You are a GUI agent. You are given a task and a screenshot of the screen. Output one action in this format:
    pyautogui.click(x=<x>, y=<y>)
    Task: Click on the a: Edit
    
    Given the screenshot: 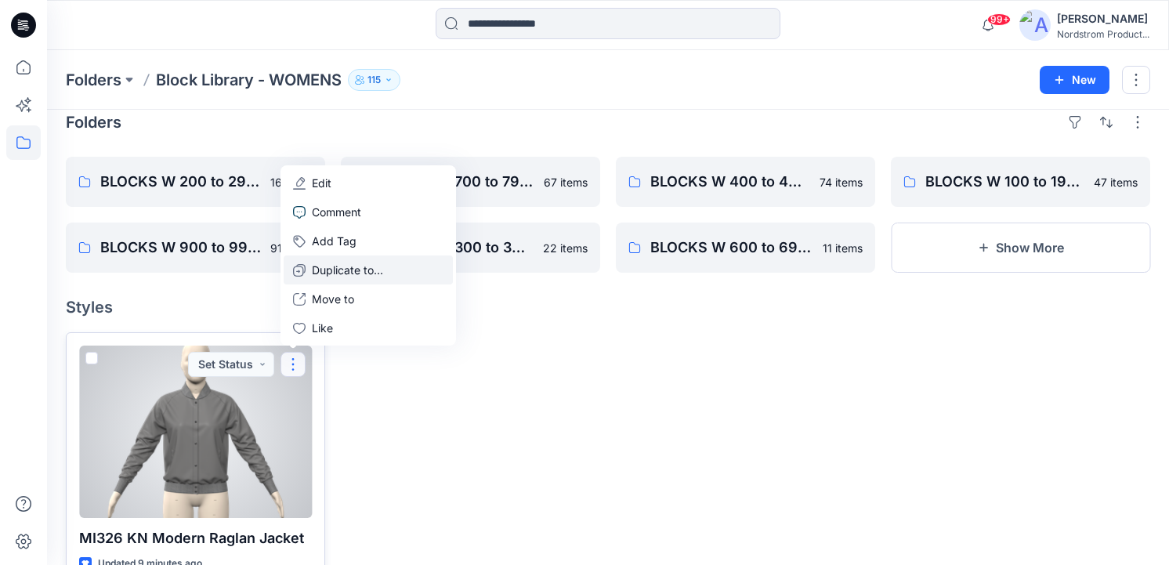 What is the action you would take?
    pyautogui.click(x=368, y=183)
    